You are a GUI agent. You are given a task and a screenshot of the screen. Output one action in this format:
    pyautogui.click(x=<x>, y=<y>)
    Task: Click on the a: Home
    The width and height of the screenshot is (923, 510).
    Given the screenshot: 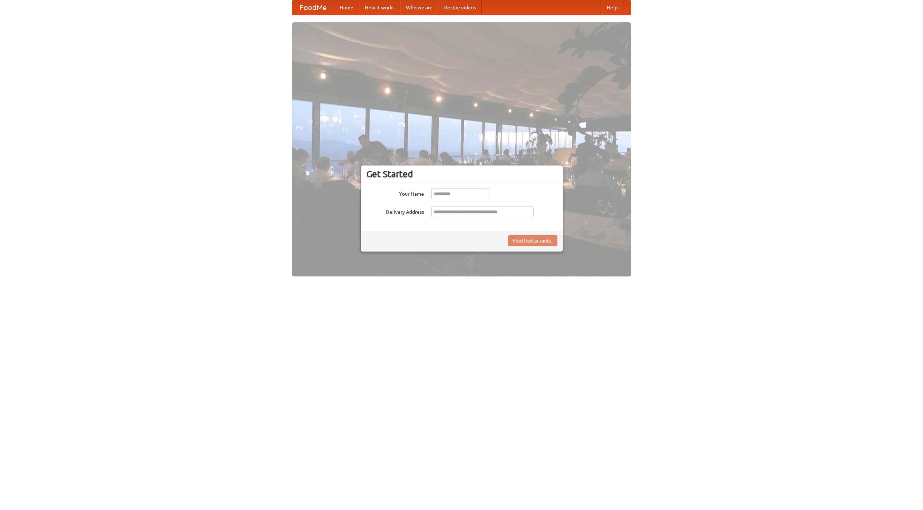 What is the action you would take?
    pyautogui.click(x=346, y=8)
    